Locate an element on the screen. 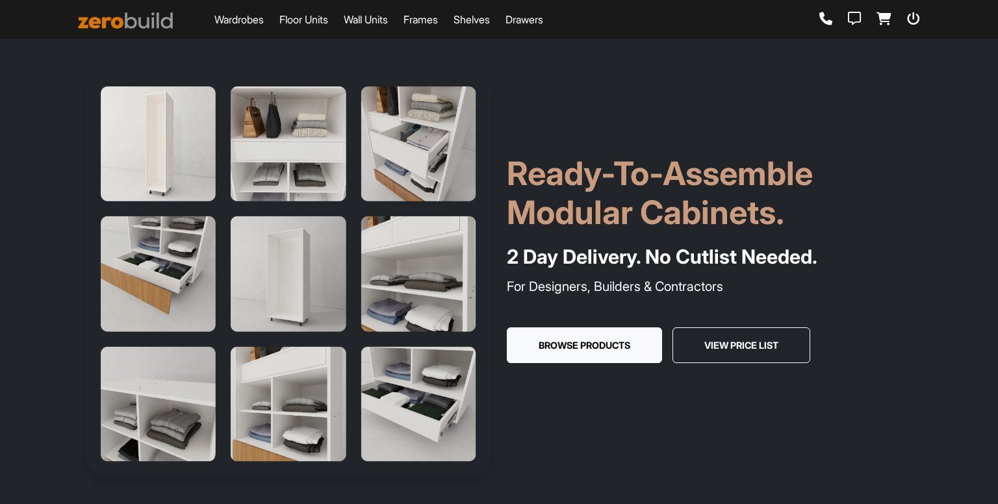  a: Floor Units is located at coordinates (303, 19).